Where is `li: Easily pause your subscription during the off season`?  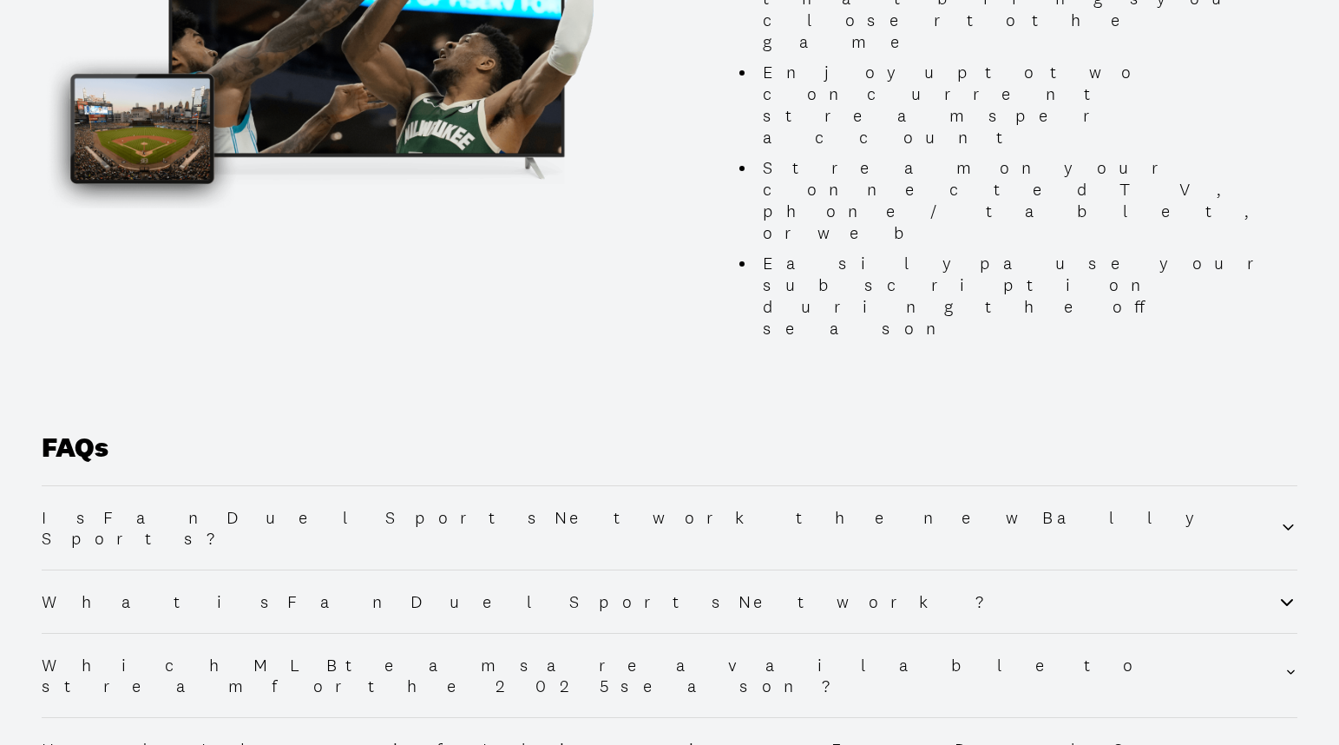 li: Easily pause your subscription during the off season is located at coordinates (1027, 296).